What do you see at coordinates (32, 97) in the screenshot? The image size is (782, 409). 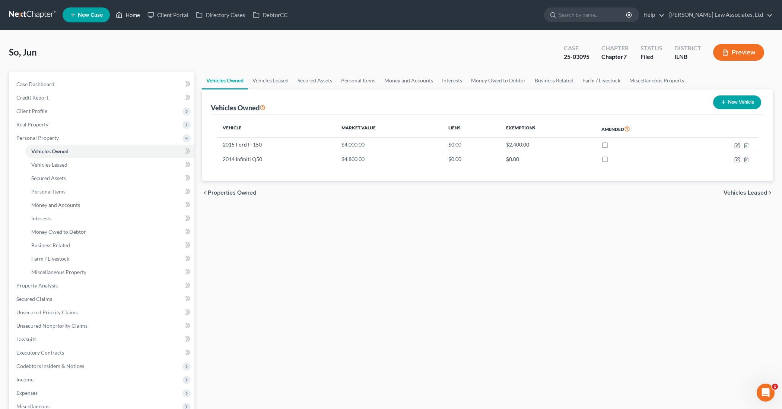 I see `span: Credit Report` at bounding box center [32, 97].